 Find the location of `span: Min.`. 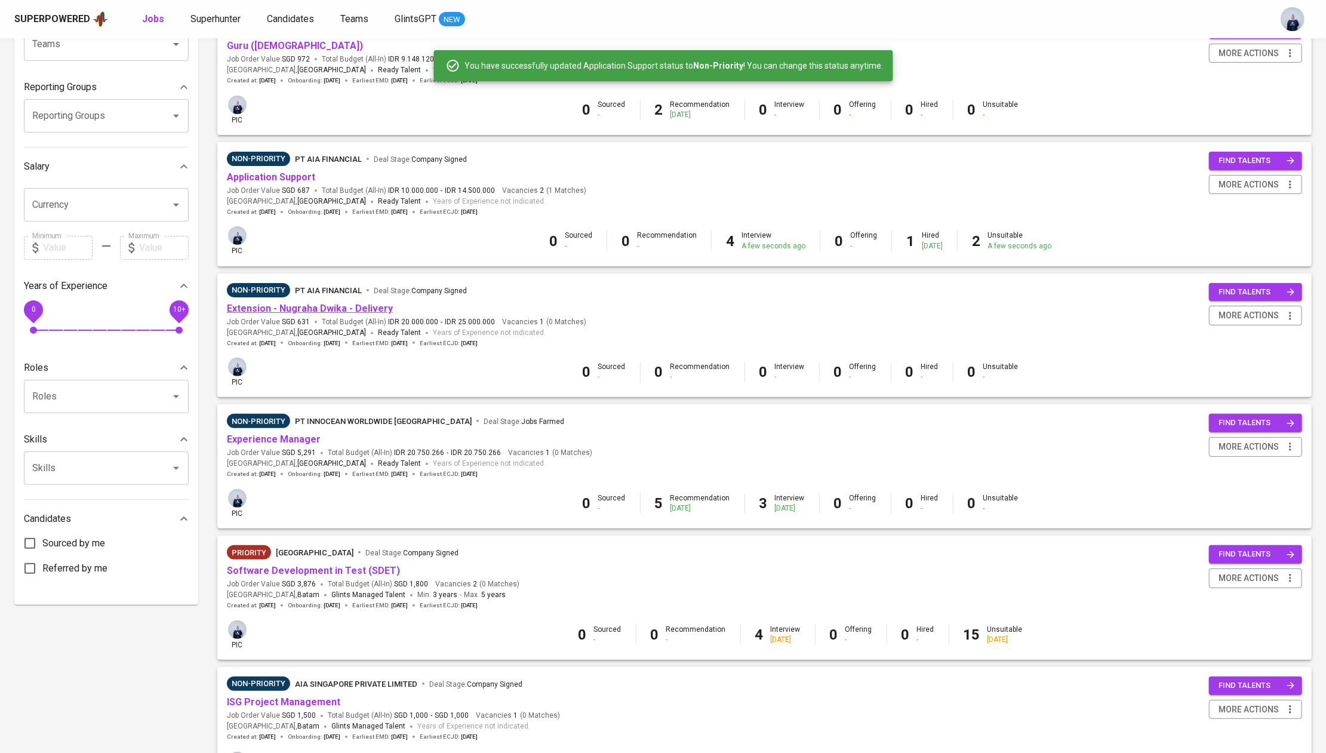

span: Min. is located at coordinates (437, 595).